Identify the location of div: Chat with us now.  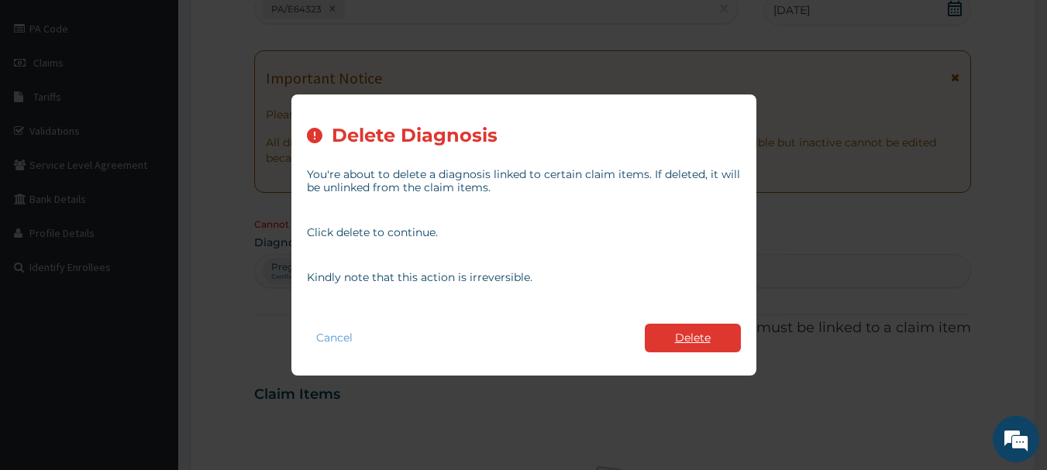
(170, 97).